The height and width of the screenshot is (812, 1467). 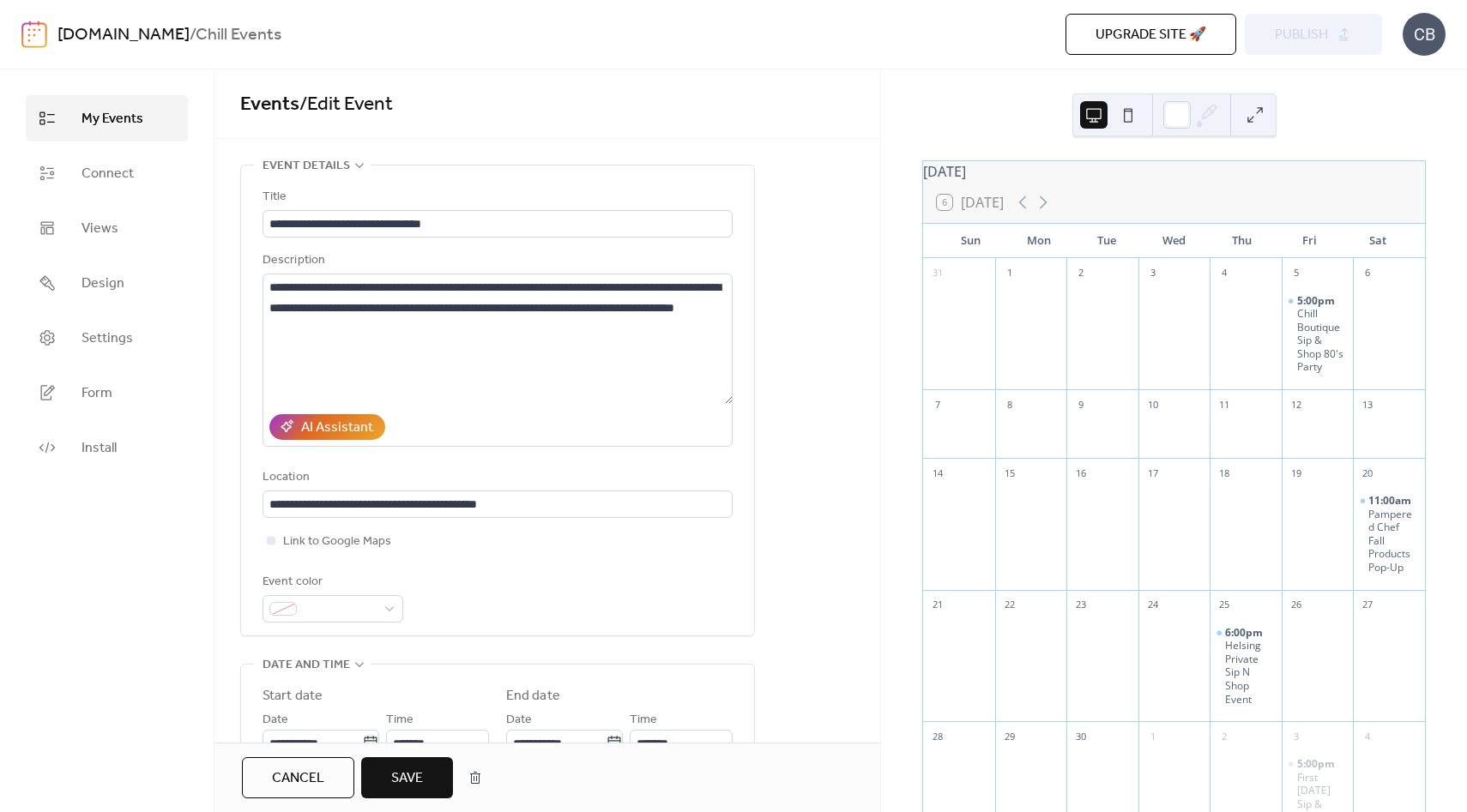 What do you see at coordinates (106, 283) in the screenshot?
I see `a: Design` at bounding box center [106, 283].